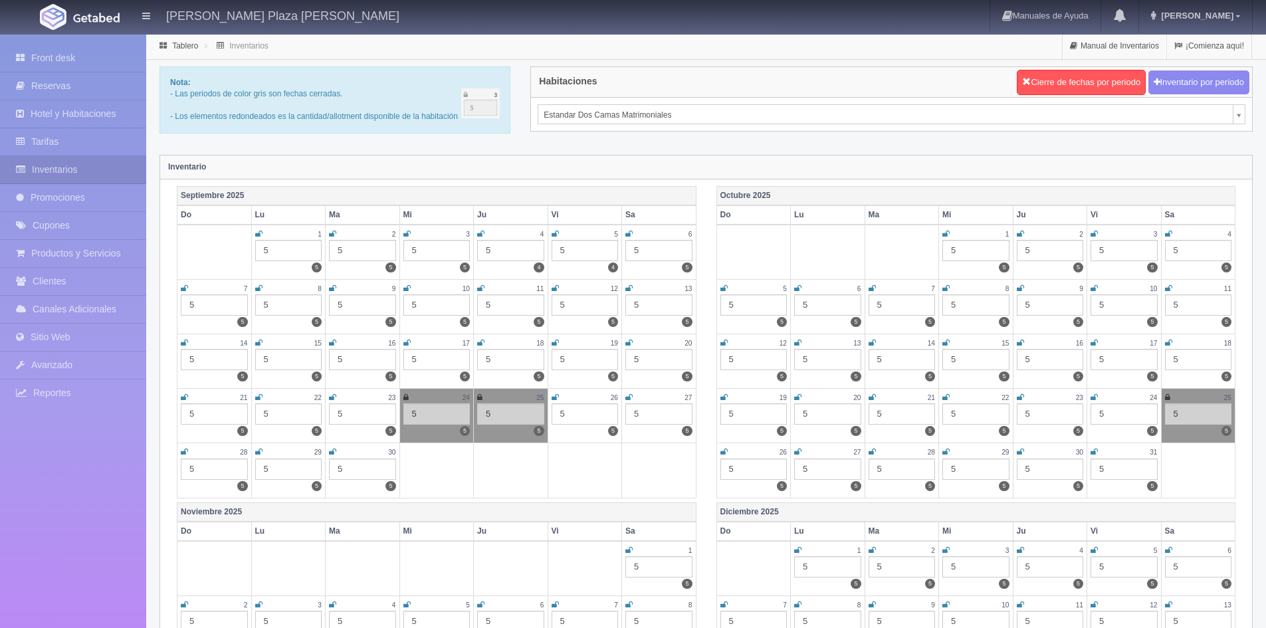  Describe the element at coordinates (688, 397) in the screenshot. I see `small: 27` at that location.